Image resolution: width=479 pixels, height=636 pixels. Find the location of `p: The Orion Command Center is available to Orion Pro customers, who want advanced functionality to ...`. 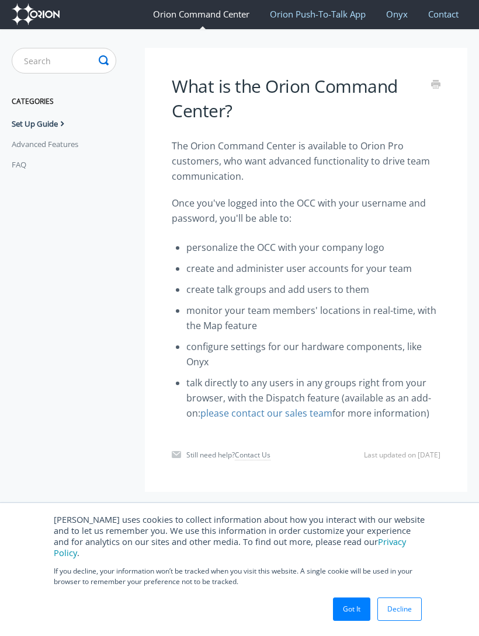

p: The Orion Command Center is available to Orion Pro customers, who want advanced functionality to ... is located at coordinates (306, 161).